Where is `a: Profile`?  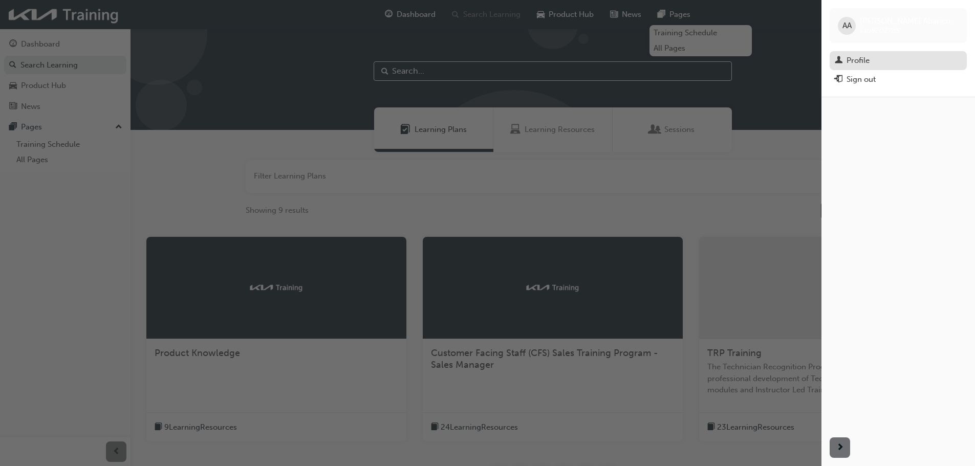
a: Profile is located at coordinates (898, 60).